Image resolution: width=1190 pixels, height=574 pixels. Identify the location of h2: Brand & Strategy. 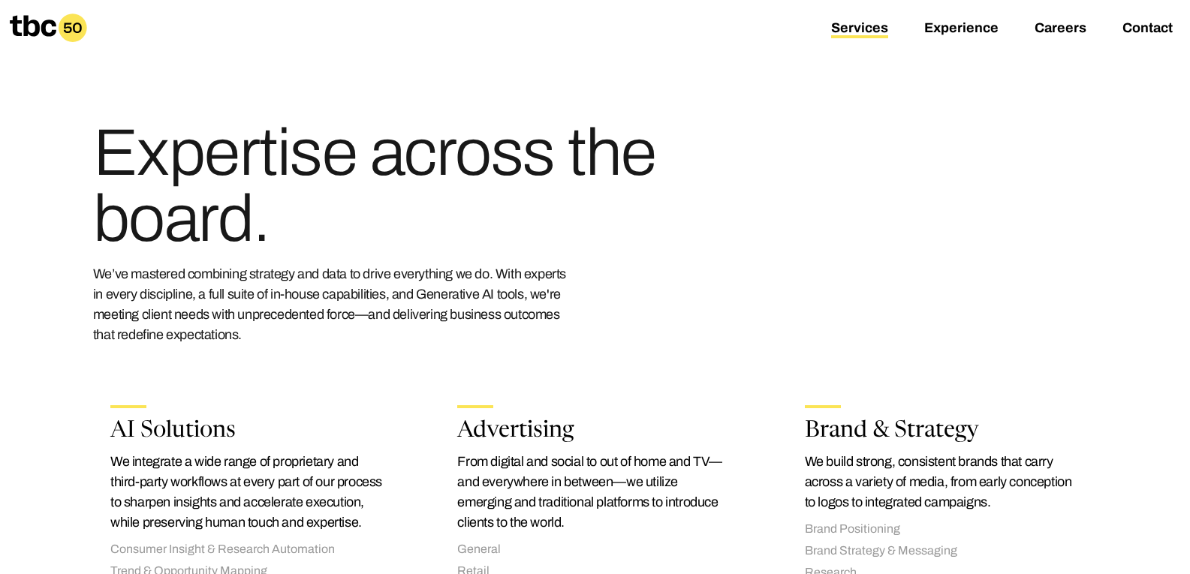
(942, 432).